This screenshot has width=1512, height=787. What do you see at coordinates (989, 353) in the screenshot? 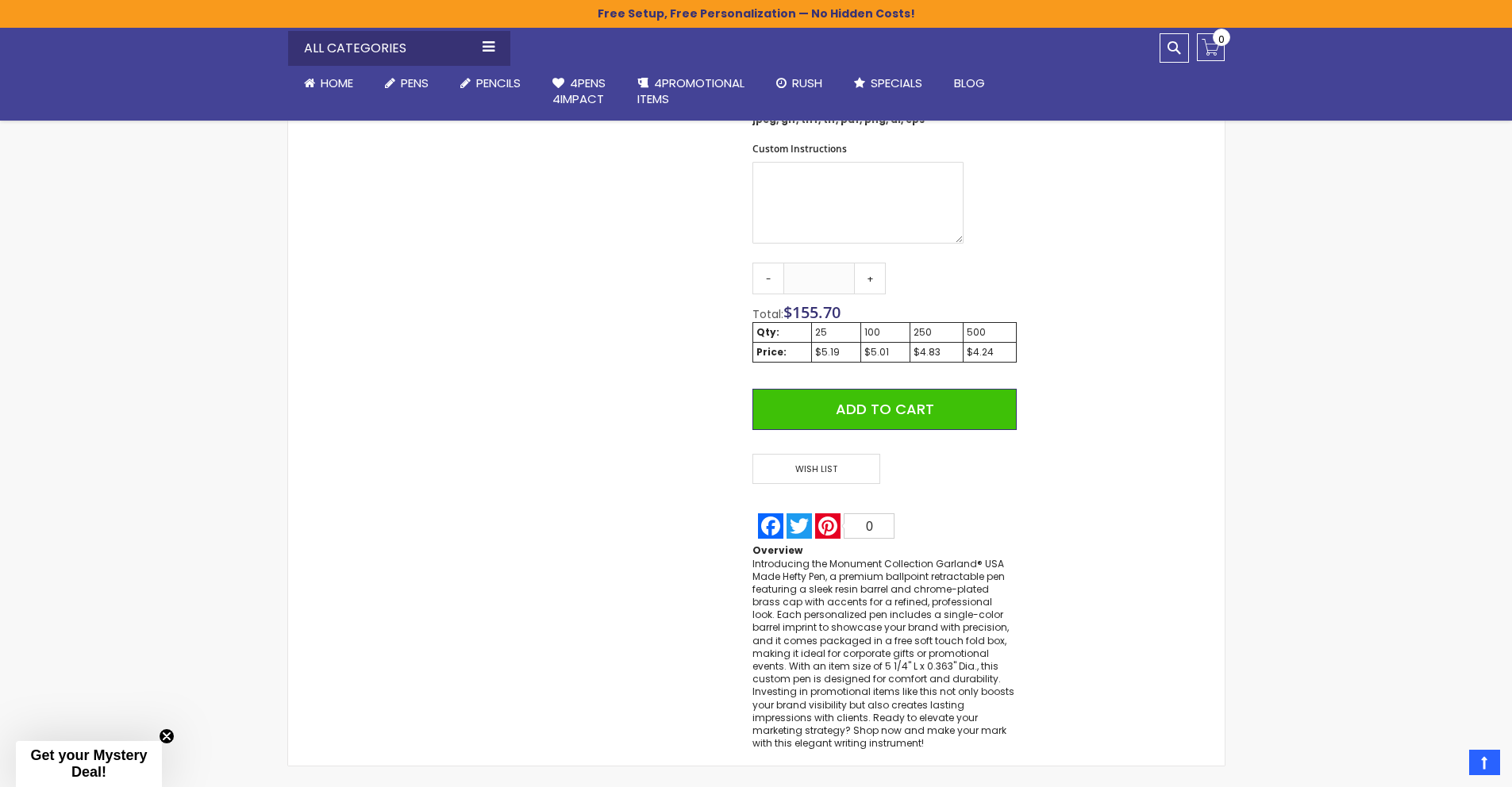
I see `div: $4.24` at bounding box center [989, 353].